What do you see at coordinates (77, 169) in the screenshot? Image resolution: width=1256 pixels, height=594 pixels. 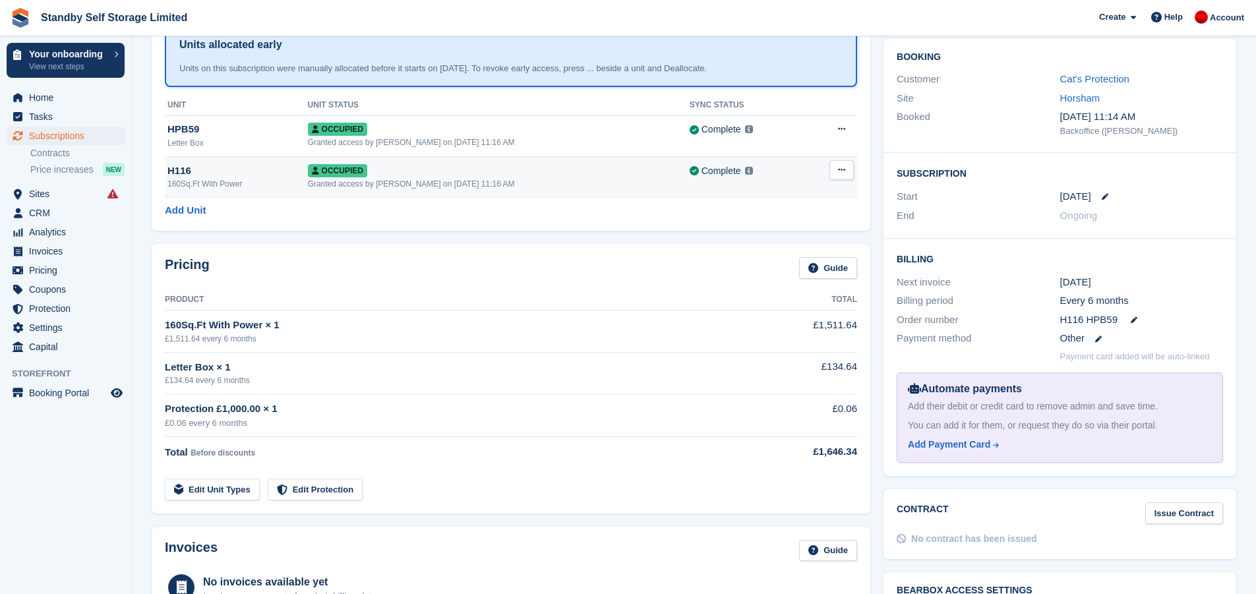 I see `a: Price increases NEW` at bounding box center [77, 169].